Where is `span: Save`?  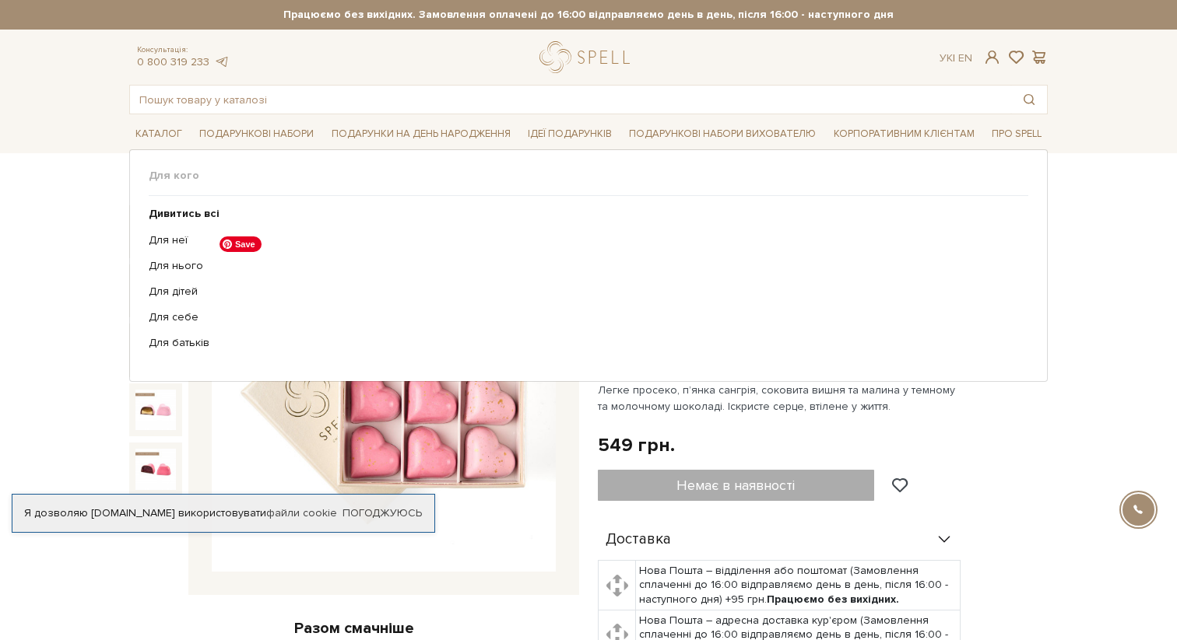
span: Save is located at coordinates (240, 244).